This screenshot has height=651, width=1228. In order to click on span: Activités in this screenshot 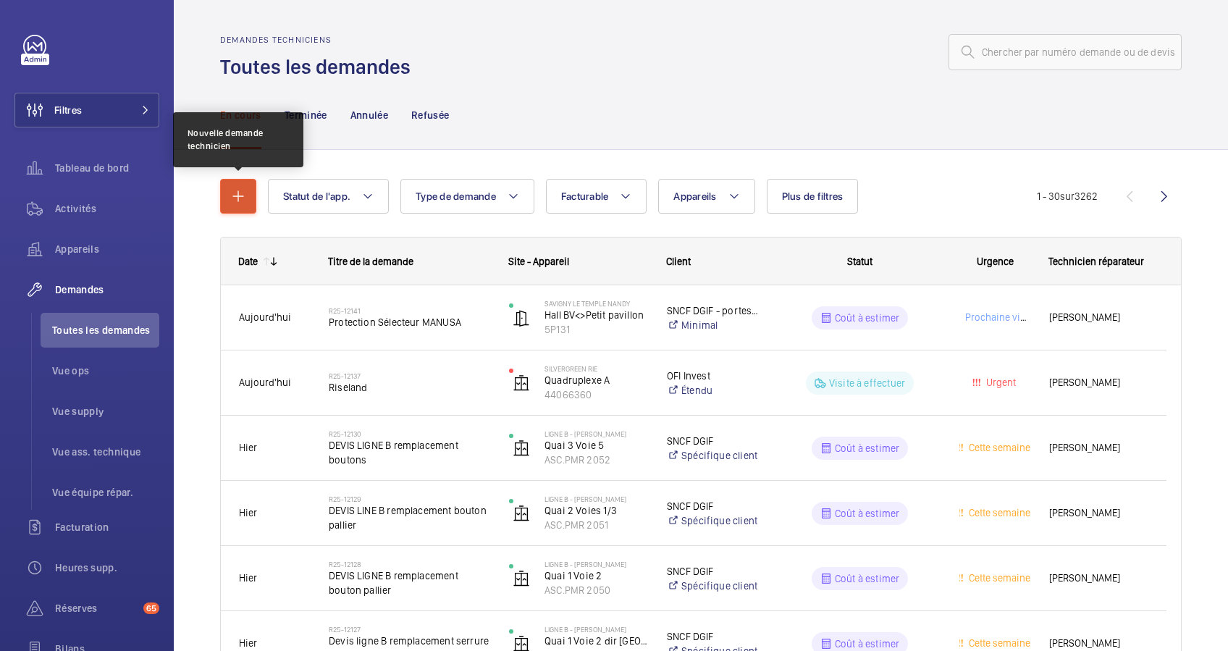, I will do `click(107, 209)`.